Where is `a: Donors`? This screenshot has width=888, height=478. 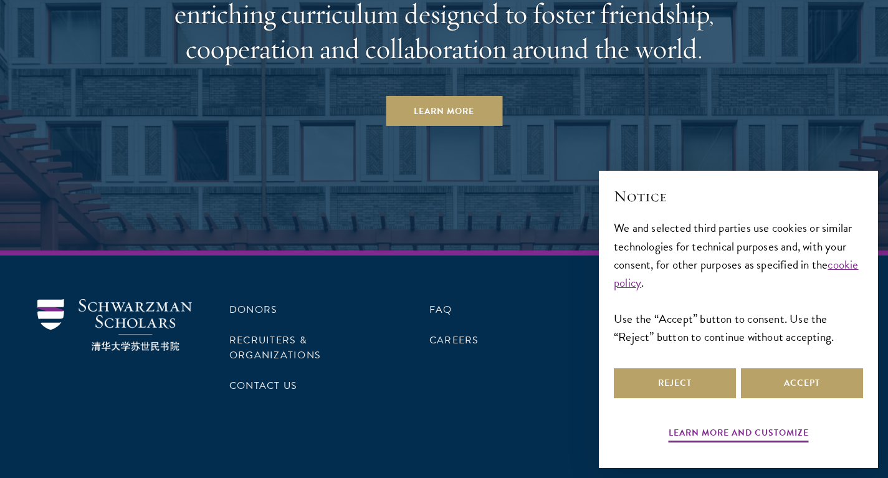 a: Donors is located at coordinates (253, 310).